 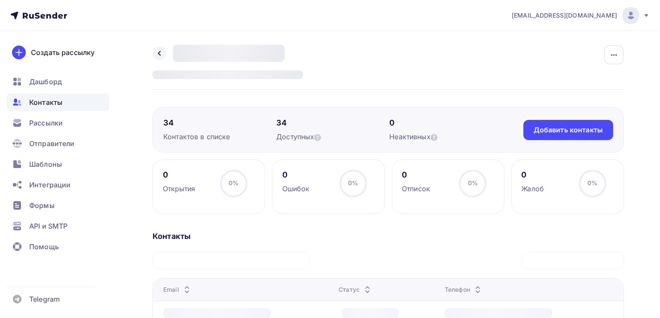 I want to click on div: Неактивных, so click(x=445, y=137).